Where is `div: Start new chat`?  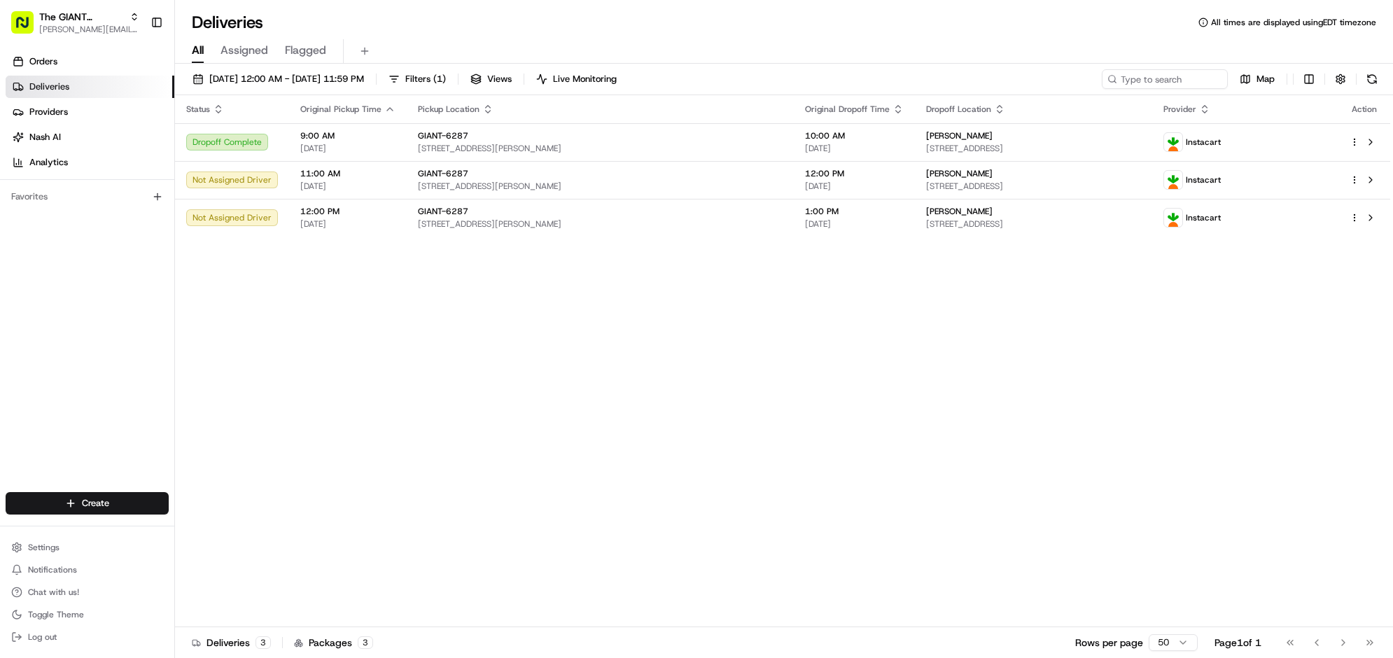
div: Start new chat is located at coordinates (139, 265).